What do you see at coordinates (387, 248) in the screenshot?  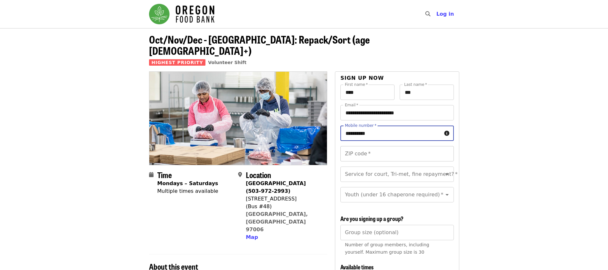 I see `span: Number of group members, including yourself. Maximum group size is 30` at bounding box center [387, 248].